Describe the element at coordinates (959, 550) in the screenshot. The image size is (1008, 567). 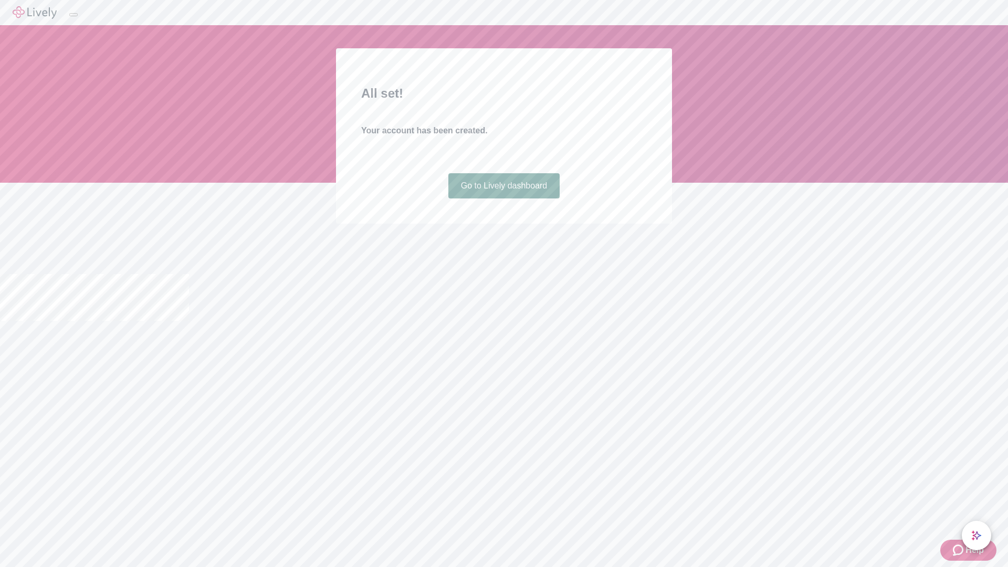
I see `svg: Zendesk support icon` at that location.